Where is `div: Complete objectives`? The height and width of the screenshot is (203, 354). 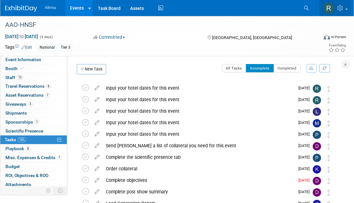 div: Complete objectives is located at coordinates (199, 180).